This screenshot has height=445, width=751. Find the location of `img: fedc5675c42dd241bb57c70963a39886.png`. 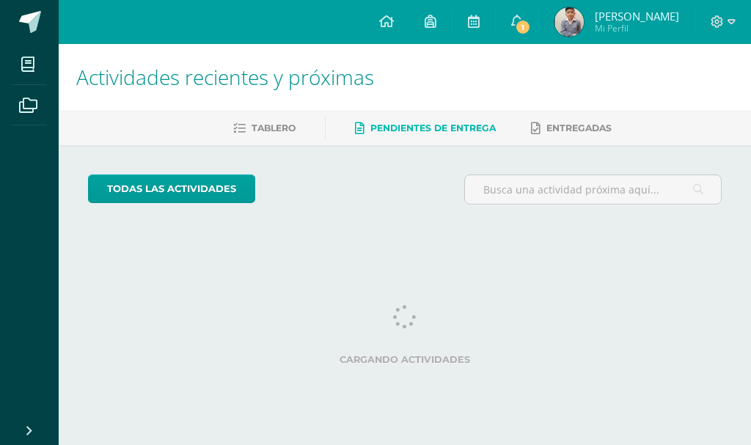

img: fedc5675c42dd241bb57c70963a39886.png is located at coordinates (569, 22).